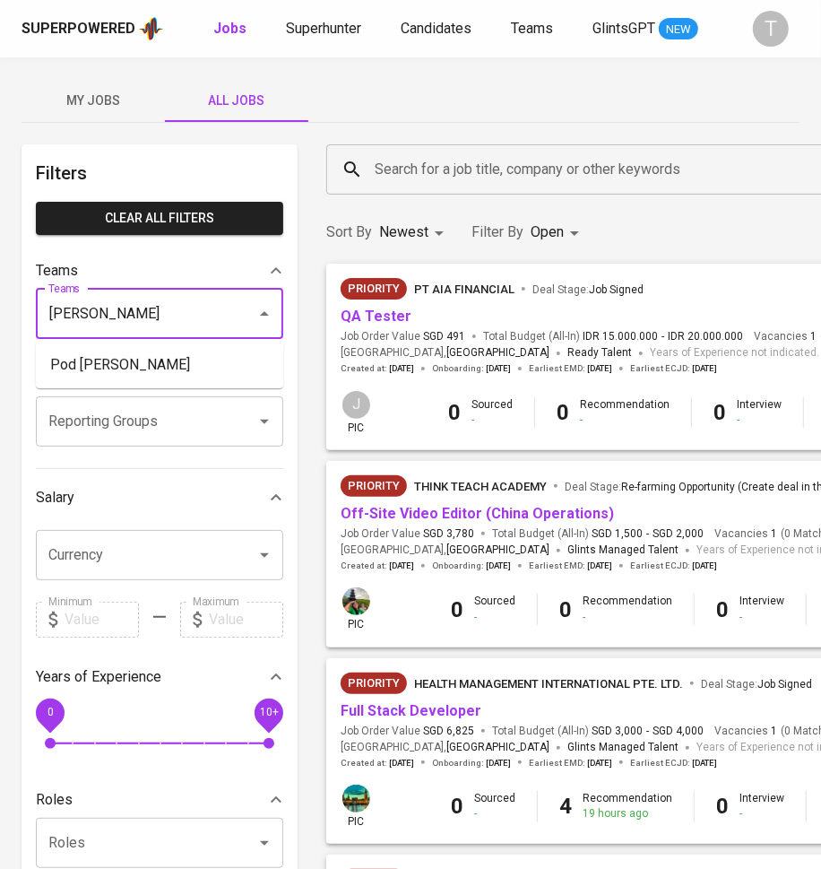  Describe the element at coordinates (566, 806) in the screenshot. I see `b: 4` at that location.